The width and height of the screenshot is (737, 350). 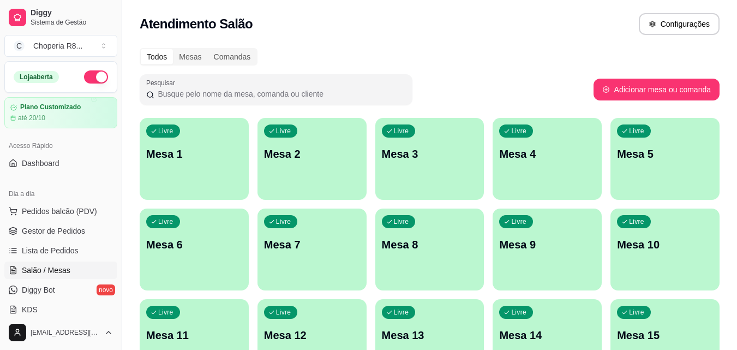 I want to click on a: Plano Customizadoaté 20/10, so click(x=61, y=112).